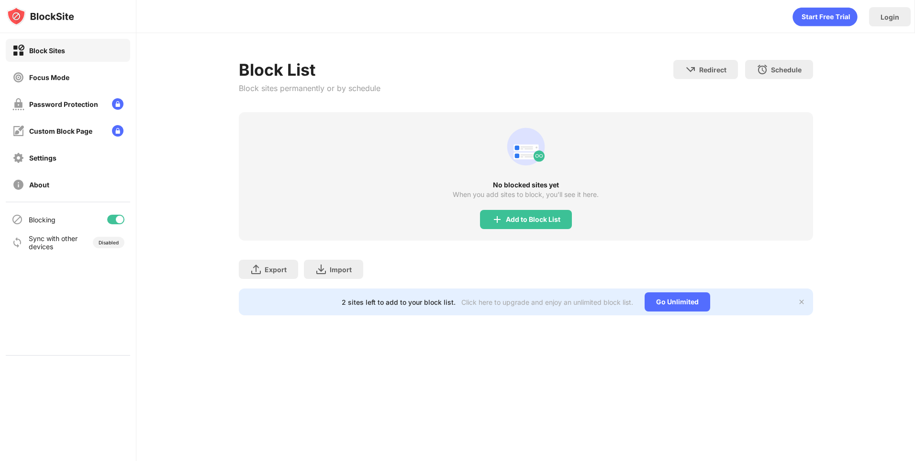 The height and width of the screenshot is (461, 915). What do you see at coordinates (18, 104) in the screenshot?
I see `img: password-protection-off.svg` at bounding box center [18, 104].